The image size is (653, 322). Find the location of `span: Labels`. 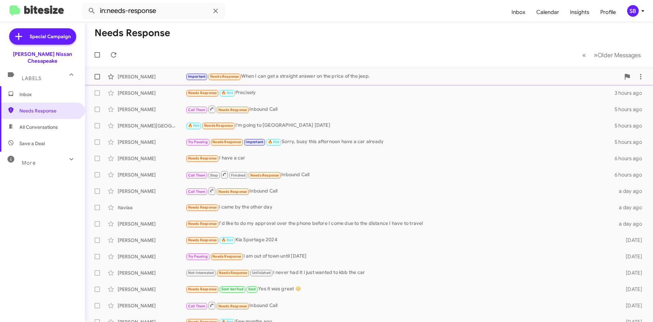

span: Labels is located at coordinates (32, 78).